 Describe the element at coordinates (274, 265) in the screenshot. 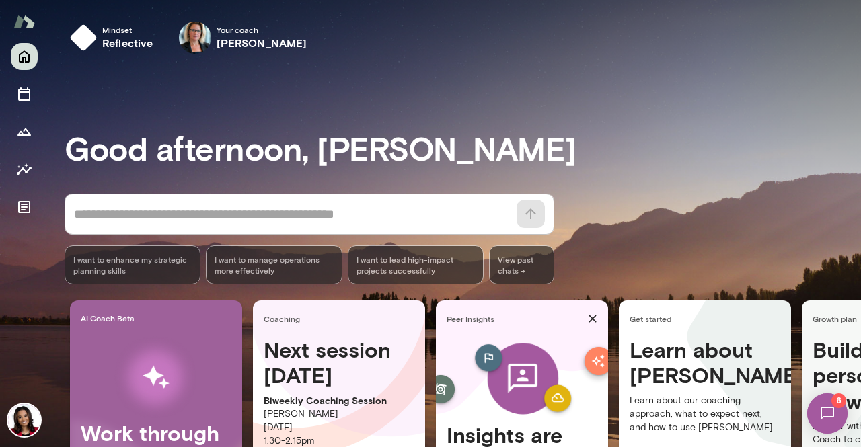

I see `span: I want to manage operations more effectively` at that location.